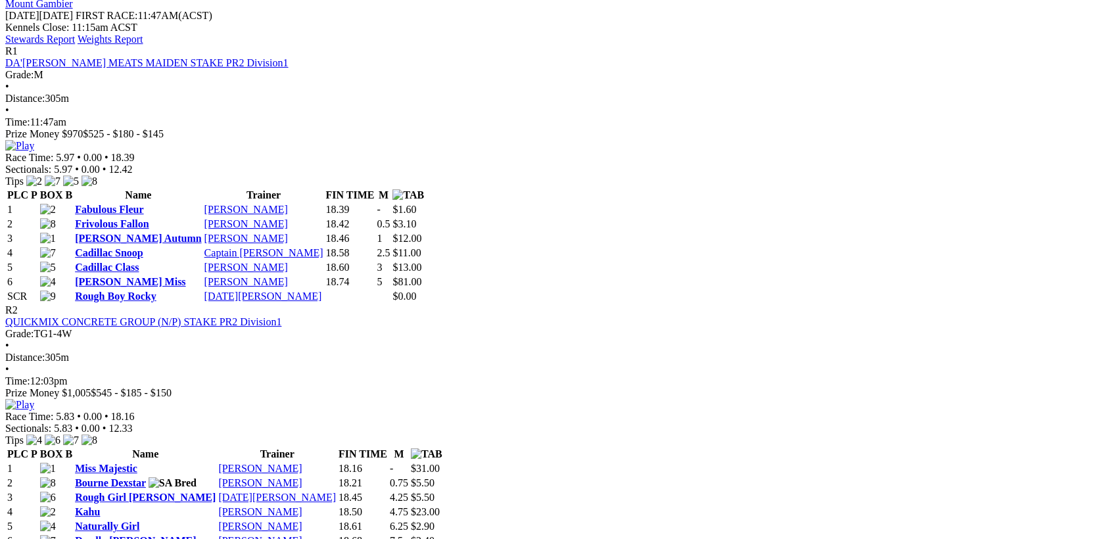  What do you see at coordinates (363, 469) in the screenshot?
I see `td: 18.16` at bounding box center [363, 469].